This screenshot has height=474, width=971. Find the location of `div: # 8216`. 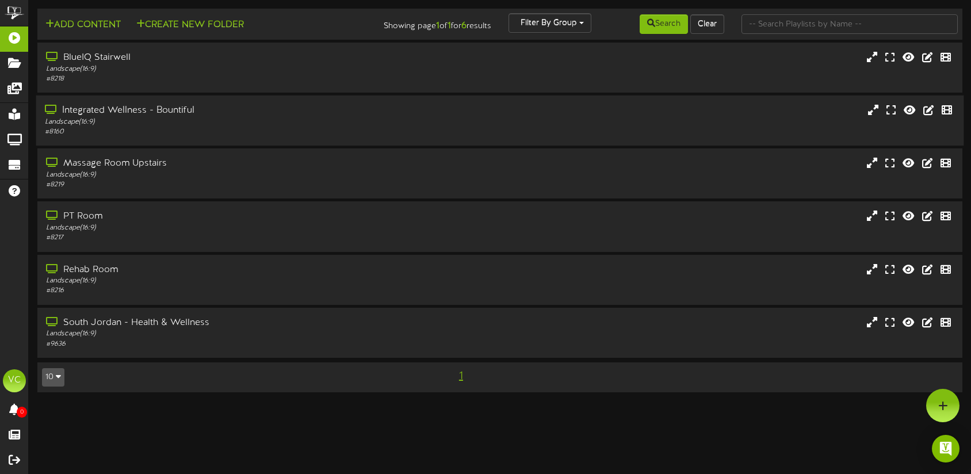

div: # 8216 is located at coordinates (230, 291).